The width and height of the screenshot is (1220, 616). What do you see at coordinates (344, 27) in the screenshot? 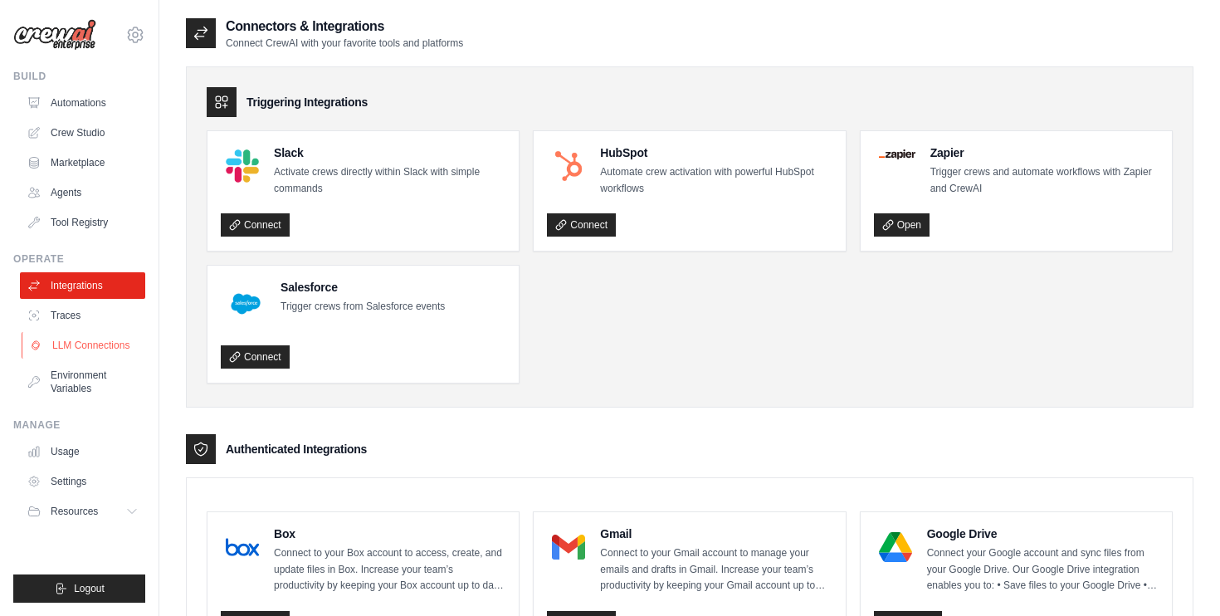
I see `h2: Connectors & Integrations` at bounding box center [344, 27].